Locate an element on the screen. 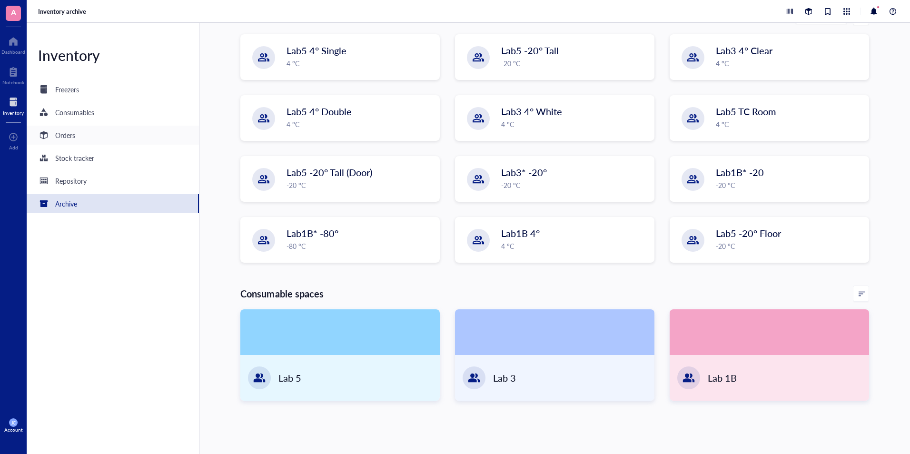 This screenshot has width=910, height=454. div: -80 °C is located at coordinates (360, 246).